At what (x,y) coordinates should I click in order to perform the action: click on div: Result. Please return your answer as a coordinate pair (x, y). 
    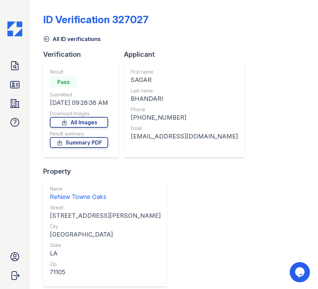
    Looking at the image, I should click on (79, 72).